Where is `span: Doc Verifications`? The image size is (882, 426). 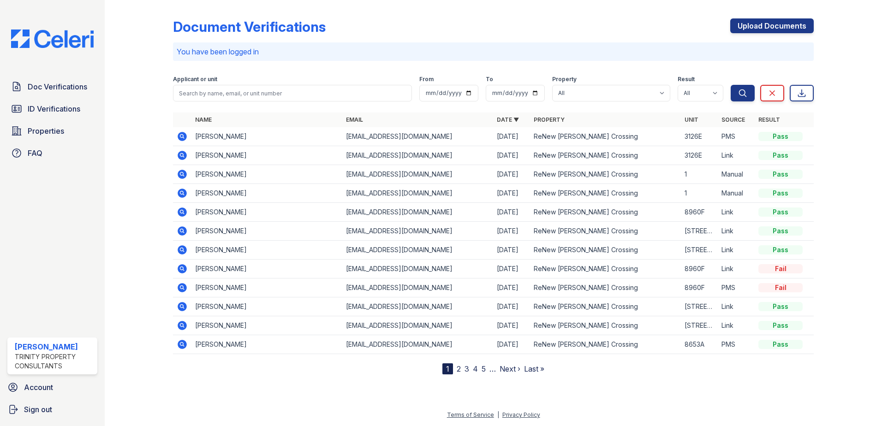
span: Doc Verifications is located at coordinates (57, 87).